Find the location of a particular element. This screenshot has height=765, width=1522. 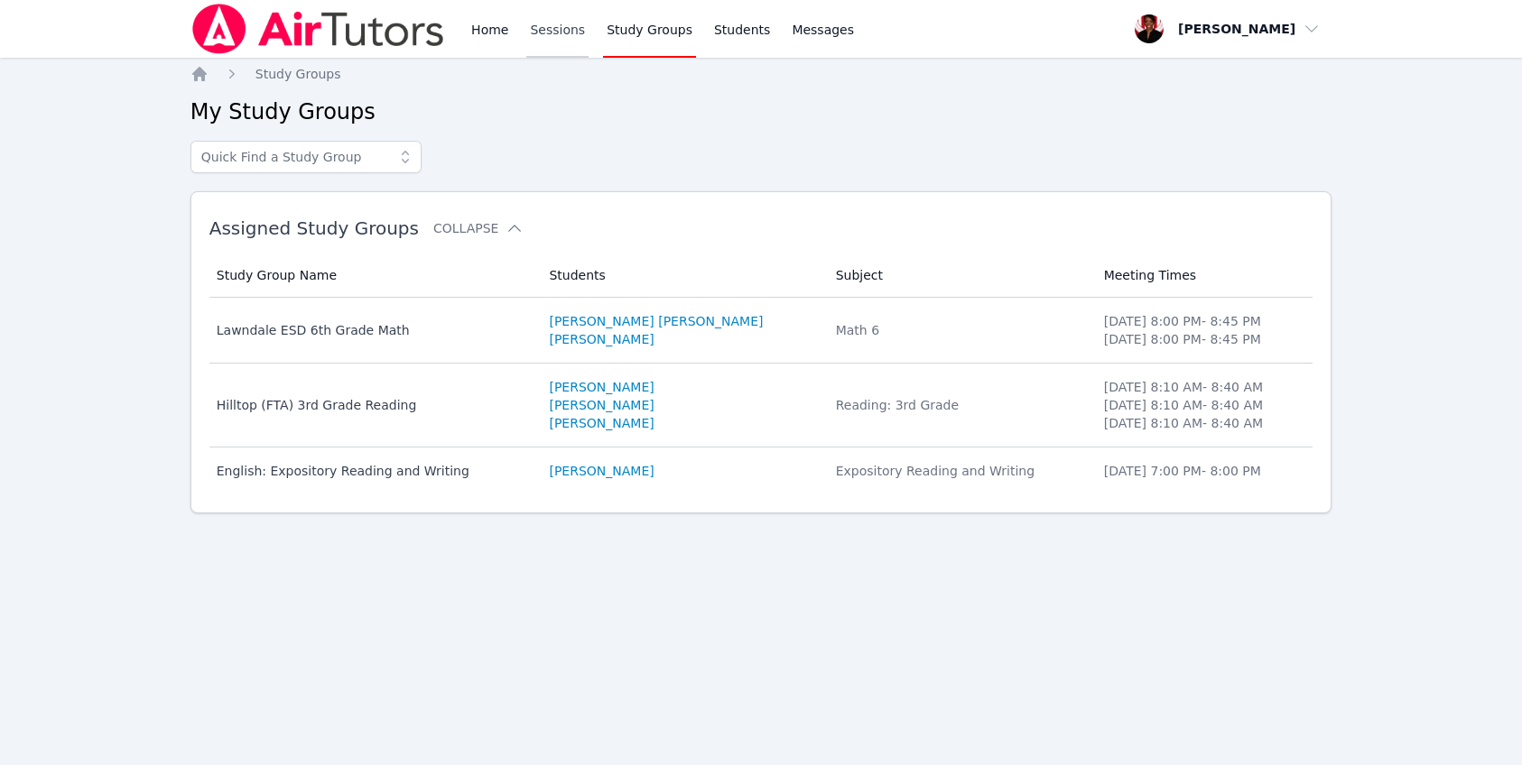

a: Study Groups is located at coordinates (298, 74).